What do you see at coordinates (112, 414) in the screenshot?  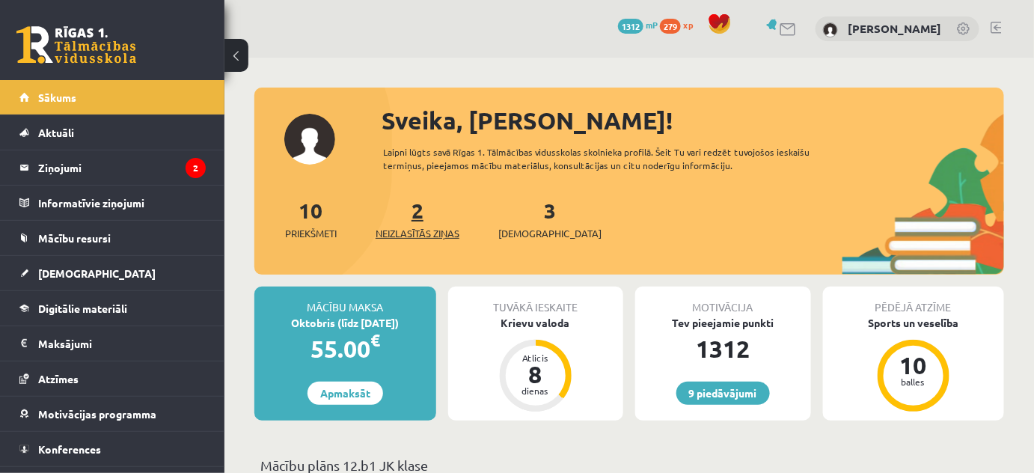 I see `a: Motivācijas programma` at bounding box center [112, 414].